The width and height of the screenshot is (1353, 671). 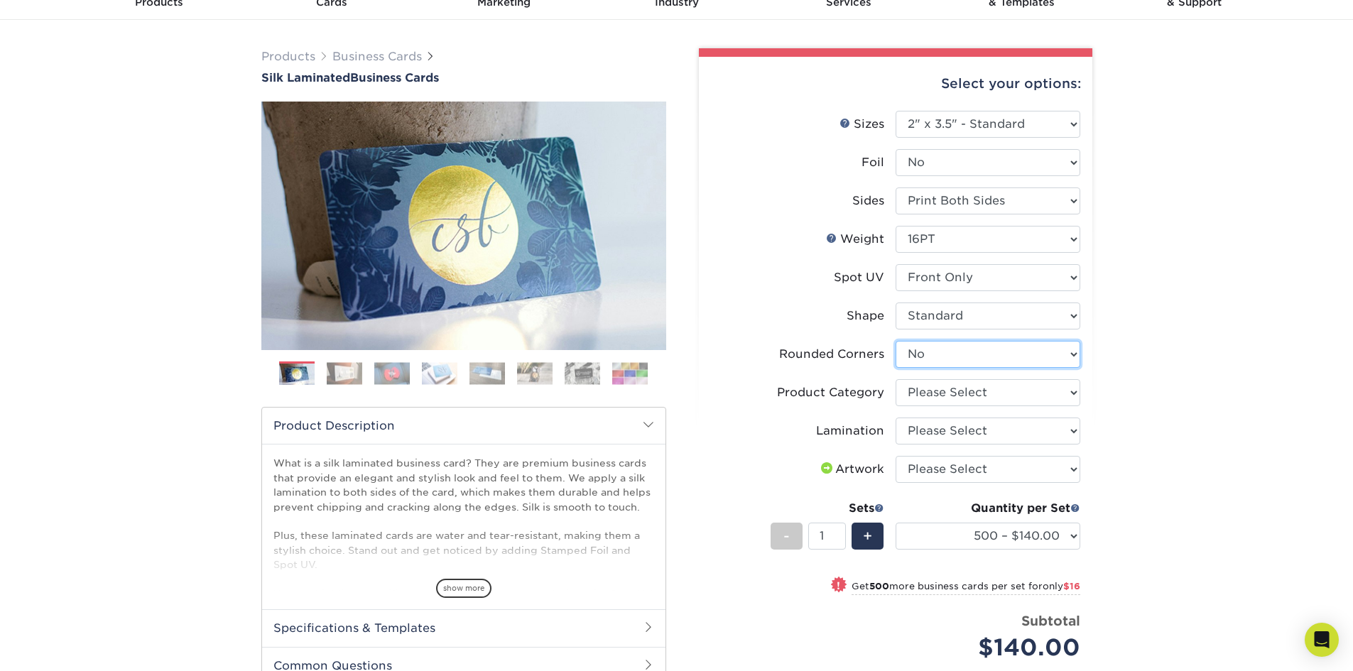 I want to click on div: Shape, so click(x=865, y=316).